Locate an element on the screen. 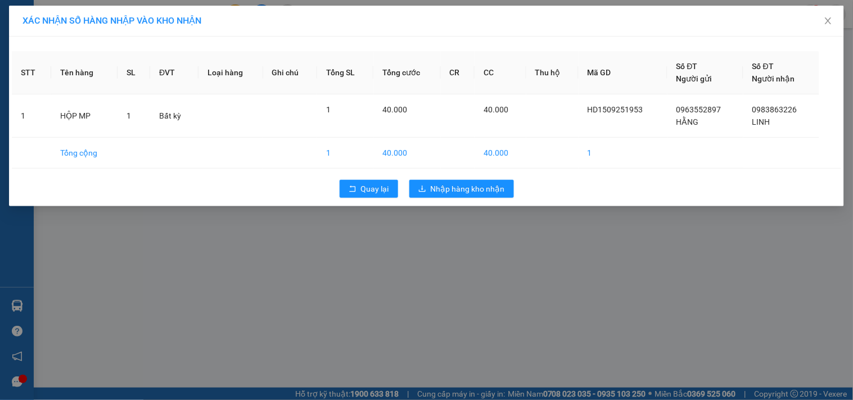 Image resolution: width=853 pixels, height=400 pixels. span: Quay lại is located at coordinates (375, 189).